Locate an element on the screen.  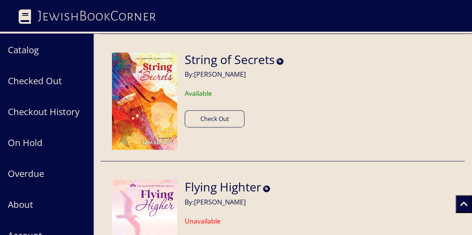
button: Check Out is located at coordinates (215, 119).